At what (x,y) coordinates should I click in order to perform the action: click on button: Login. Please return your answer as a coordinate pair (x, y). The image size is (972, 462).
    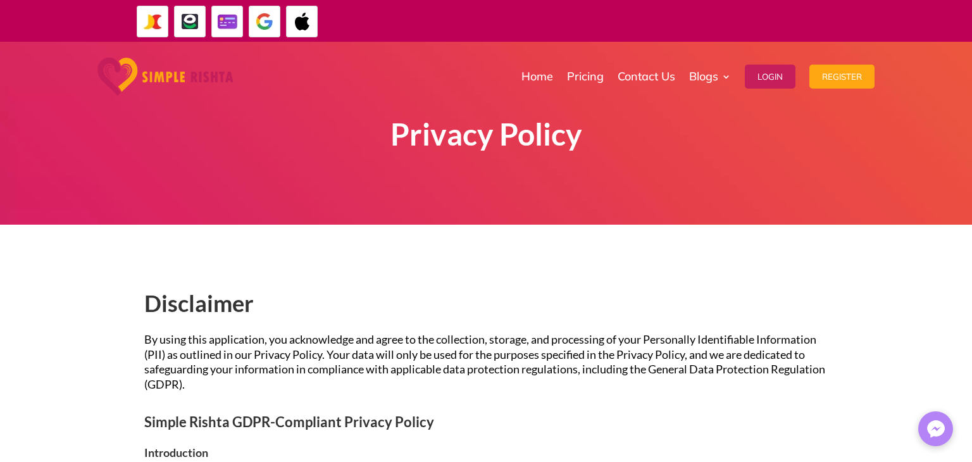
    Looking at the image, I should click on (770, 77).